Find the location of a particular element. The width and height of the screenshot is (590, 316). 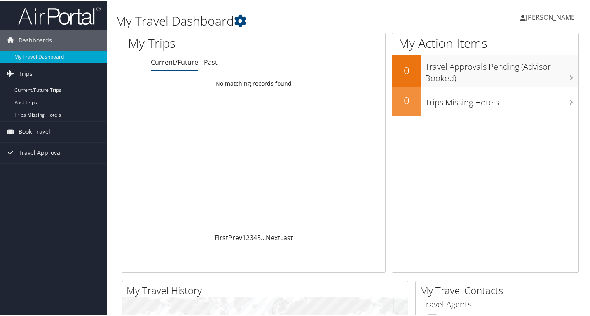

a: 1 is located at coordinates (244, 237).